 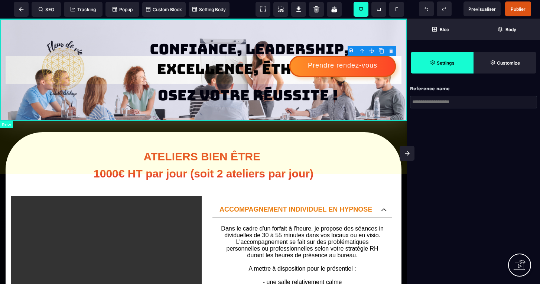 What do you see at coordinates (445, 29) in the screenshot?
I see `strong: Bloc` at bounding box center [445, 29].